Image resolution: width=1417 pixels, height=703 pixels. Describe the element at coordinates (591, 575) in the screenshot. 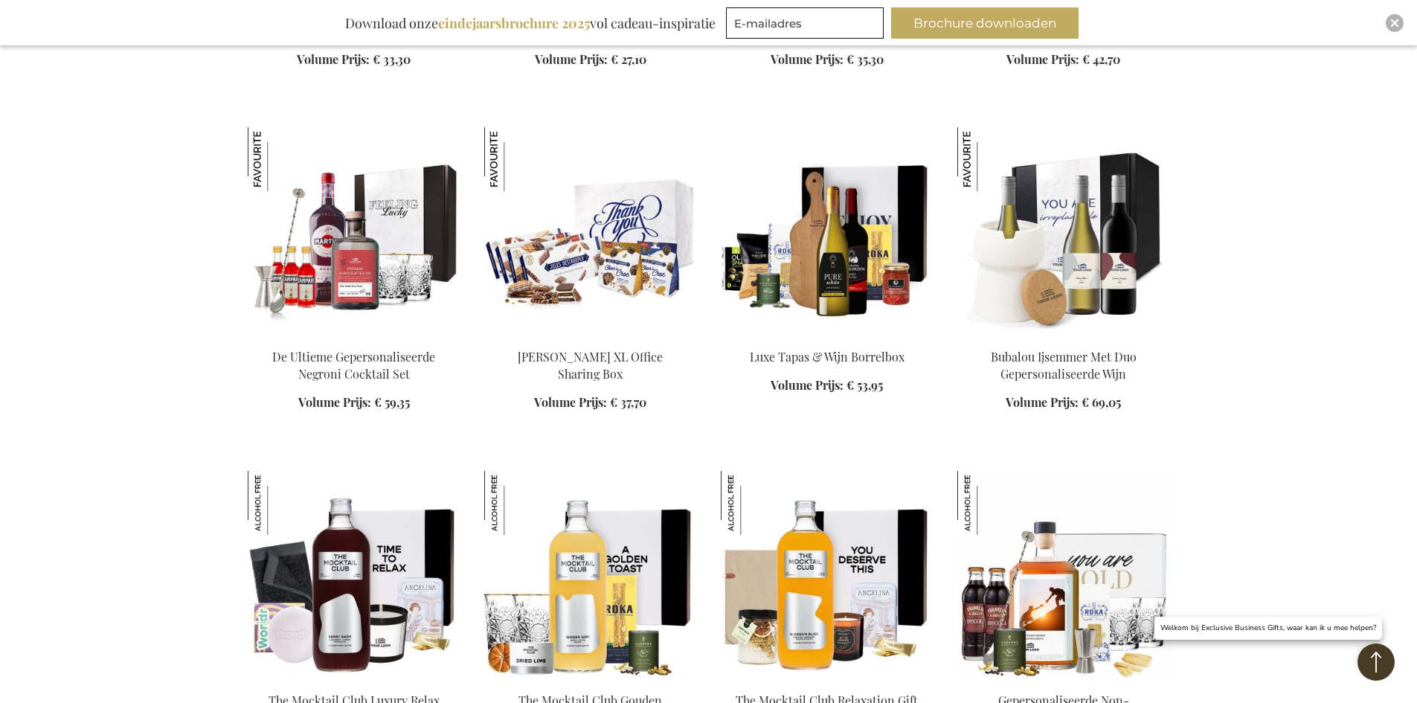

I see `img: The Mocktail Club Golden Gift Set Ginger Gem` at that location.